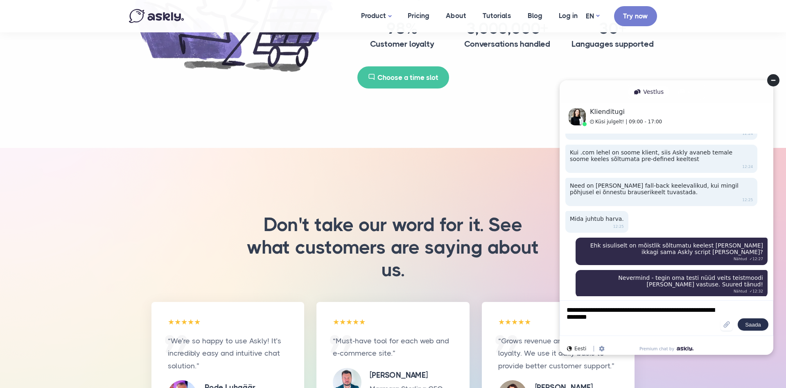 Image resolution: width=786 pixels, height=388 pixels. I want to click on a: Choose a time slot, so click(403, 77).